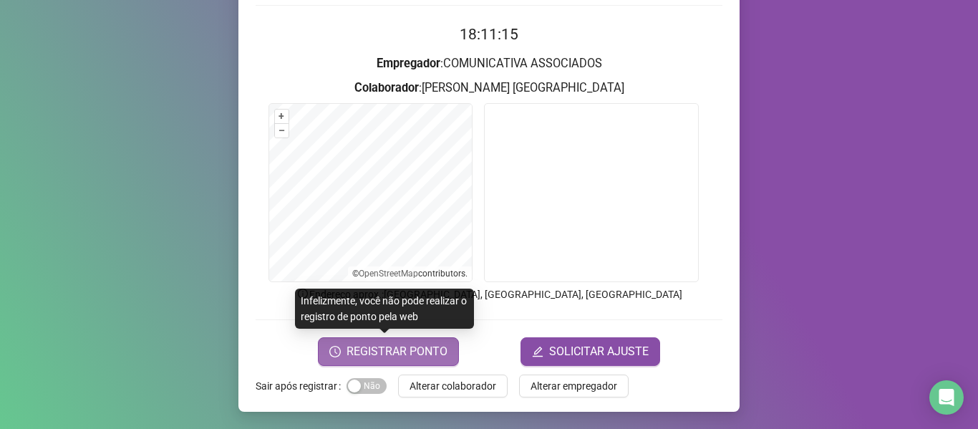 The image size is (978, 429). I want to click on strong: Colaborador, so click(387, 87).